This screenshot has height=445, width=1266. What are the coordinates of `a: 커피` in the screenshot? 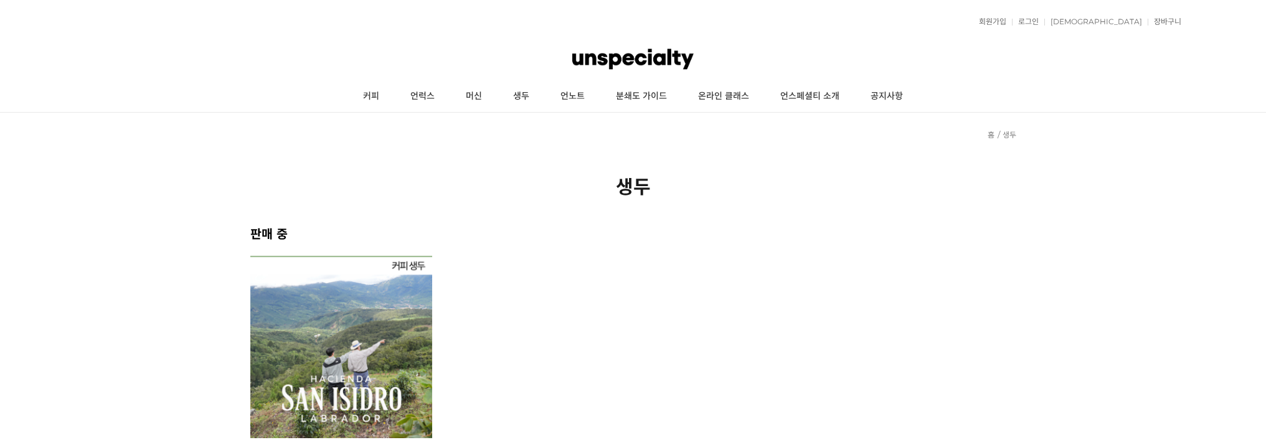 It's located at (371, 97).